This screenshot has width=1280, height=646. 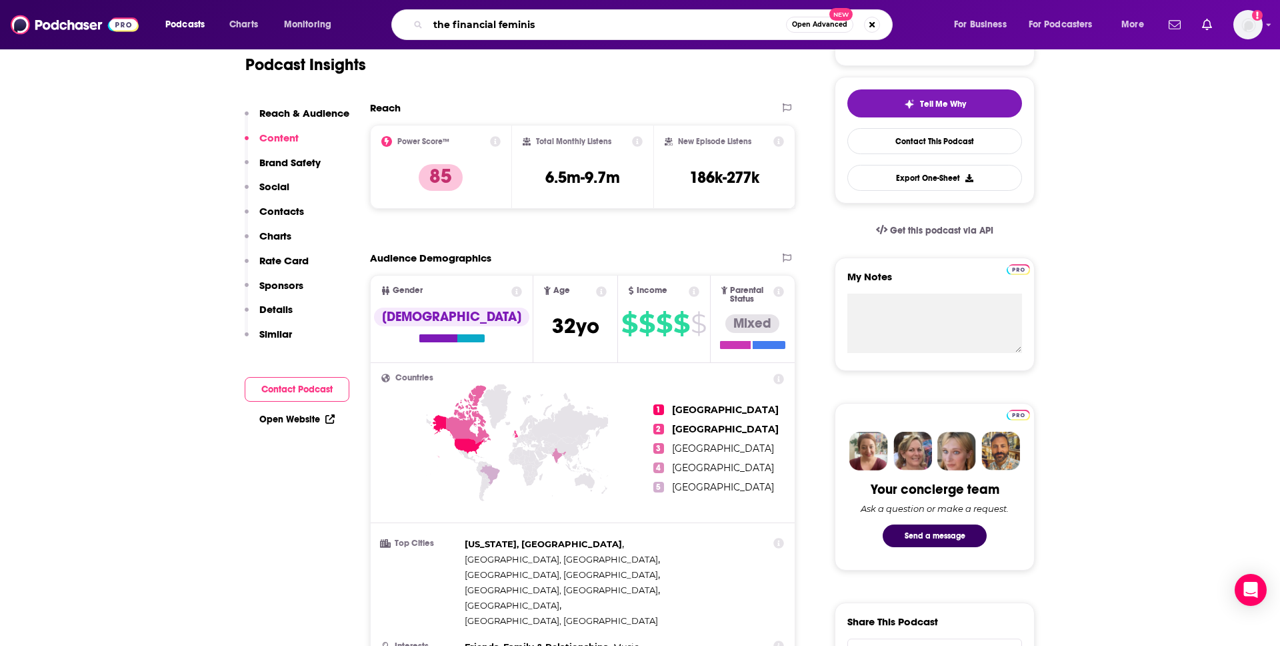 I want to click on p: Content, so click(x=279, y=137).